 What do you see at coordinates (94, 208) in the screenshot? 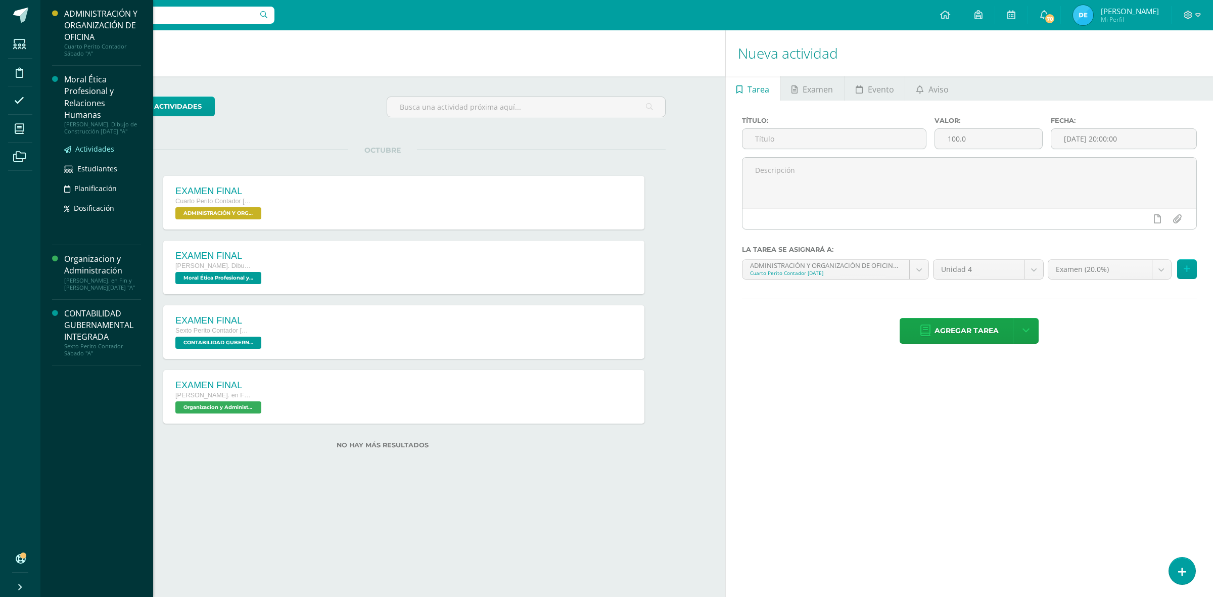
I see `span: Dosificación` at bounding box center [94, 208].